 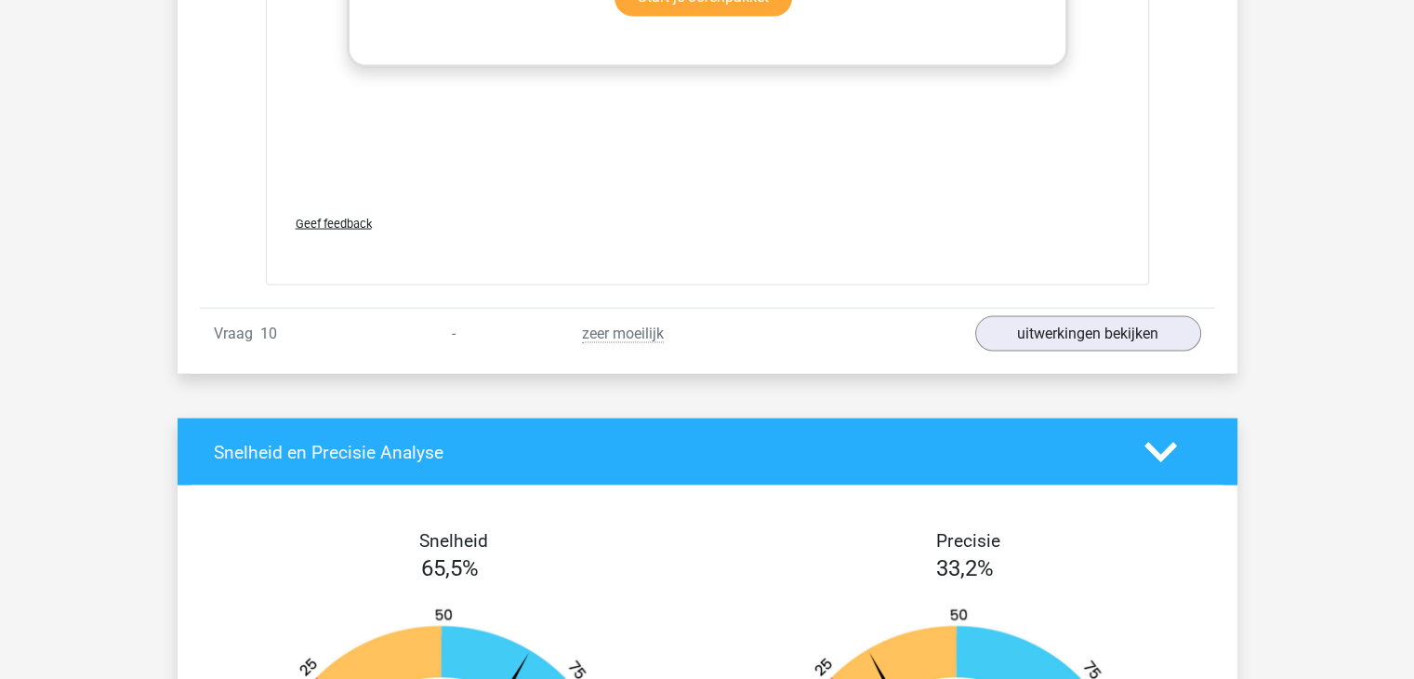 I want to click on span: Geef feedback, so click(x=334, y=223).